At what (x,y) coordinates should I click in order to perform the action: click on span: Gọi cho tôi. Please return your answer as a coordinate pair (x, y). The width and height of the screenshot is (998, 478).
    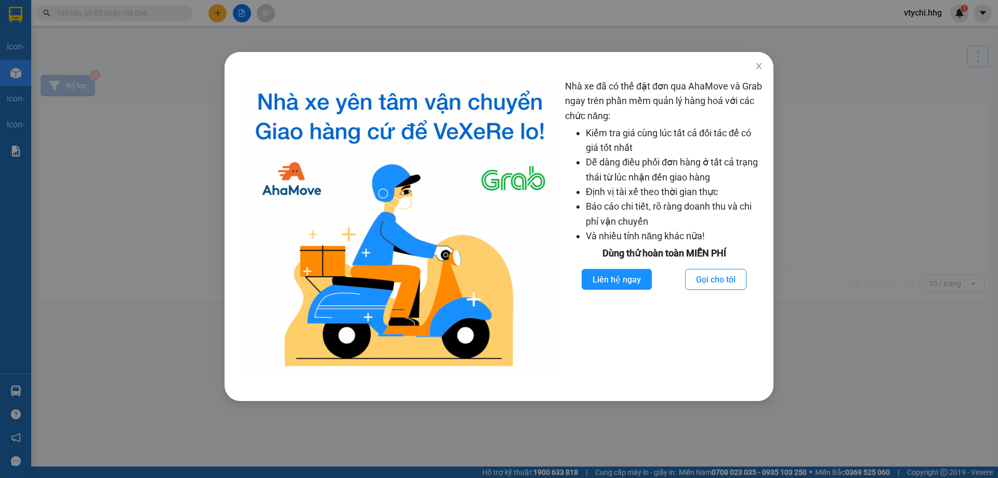
    Looking at the image, I should click on (716, 279).